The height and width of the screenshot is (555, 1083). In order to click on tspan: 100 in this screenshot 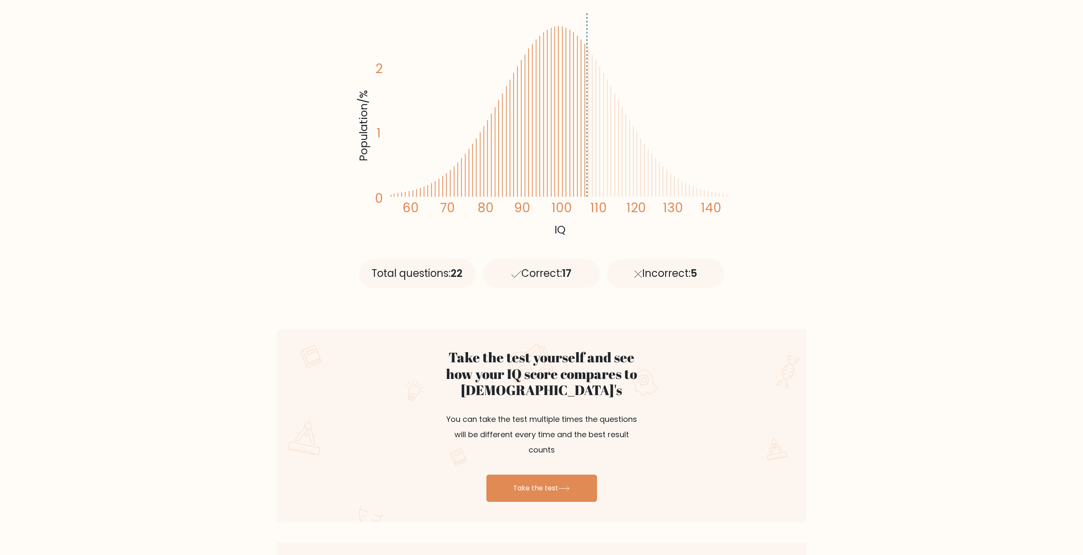, I will do `click(562, 208)`.